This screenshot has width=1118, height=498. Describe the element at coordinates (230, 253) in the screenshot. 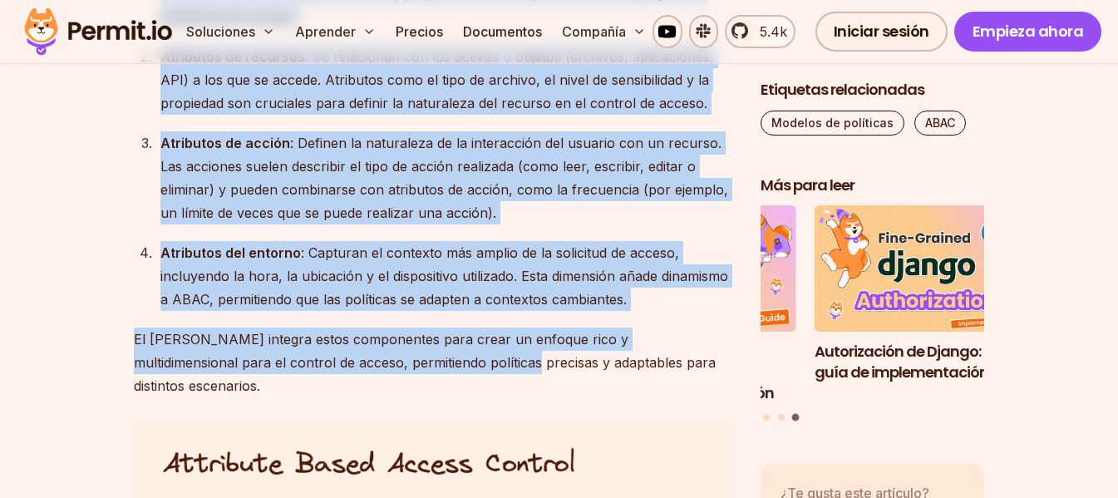

I see `font: Atributos del entorno` at that location.